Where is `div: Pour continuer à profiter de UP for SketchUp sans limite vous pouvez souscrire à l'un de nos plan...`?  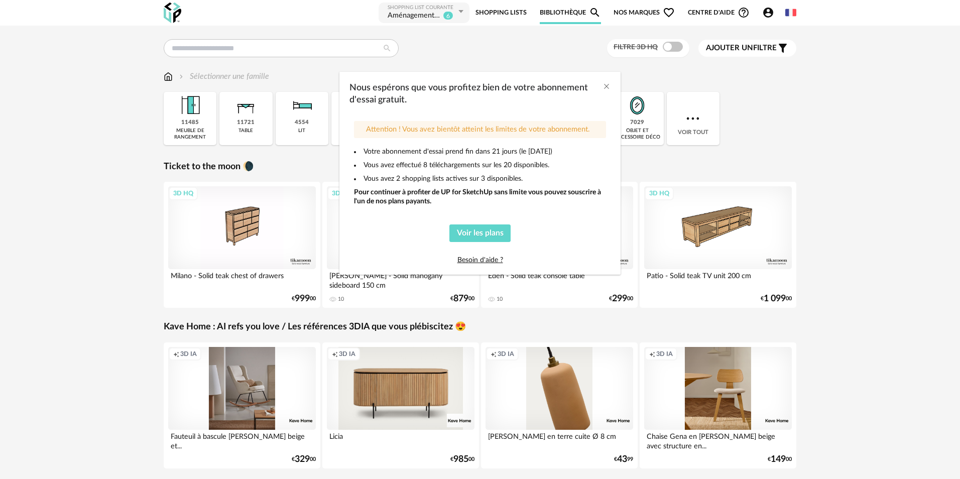
div: Pour continuer à profiter de UP for SketchUp sans limite vous pouvez souscrire à l'un de nos plan... is located at coordinates (480, 197).